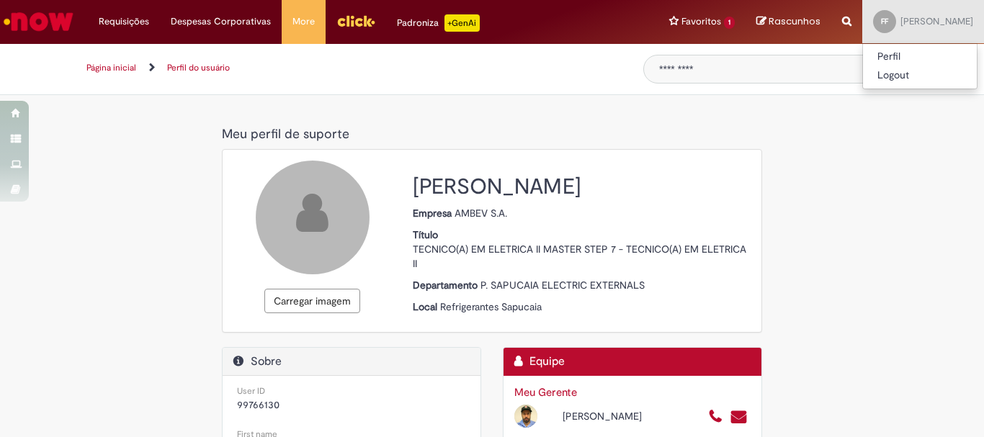 This screenshot has width=984, height=437. What do you see at coordinates (715, 417) in the screenshot?
I see `a: Ligar para +55 5193075851` at bounding box center [715, 417].